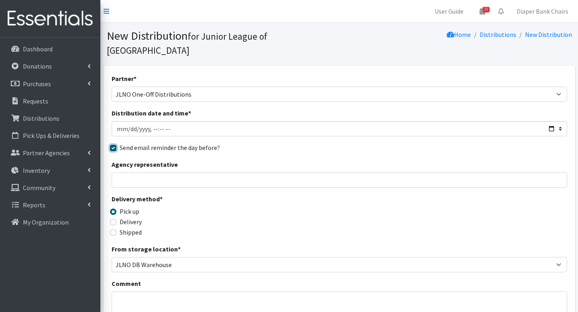 This screenshot has height=312, width=578. I want to click on a: User Guide, so click(449, 11).